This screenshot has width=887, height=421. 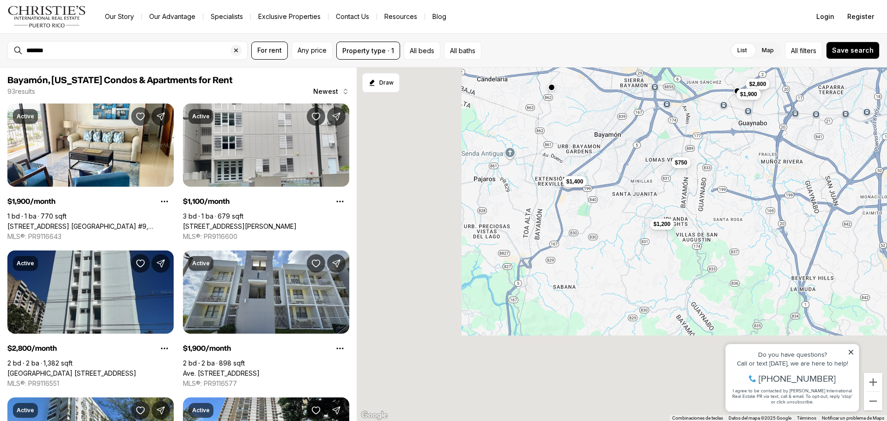 I want to click on a: Blog, so click(x=439, y=17).